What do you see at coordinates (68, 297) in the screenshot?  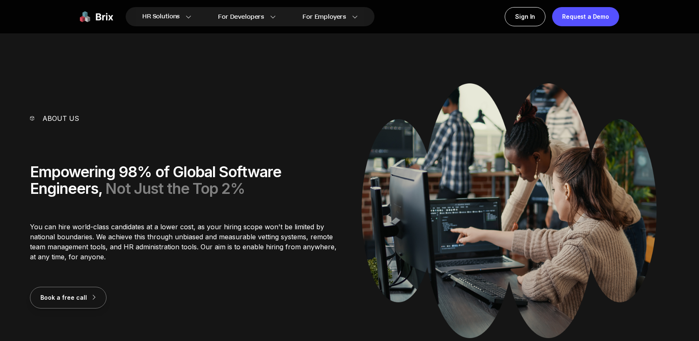 I see `a: Book a free call` at bounding box center [68, 297].